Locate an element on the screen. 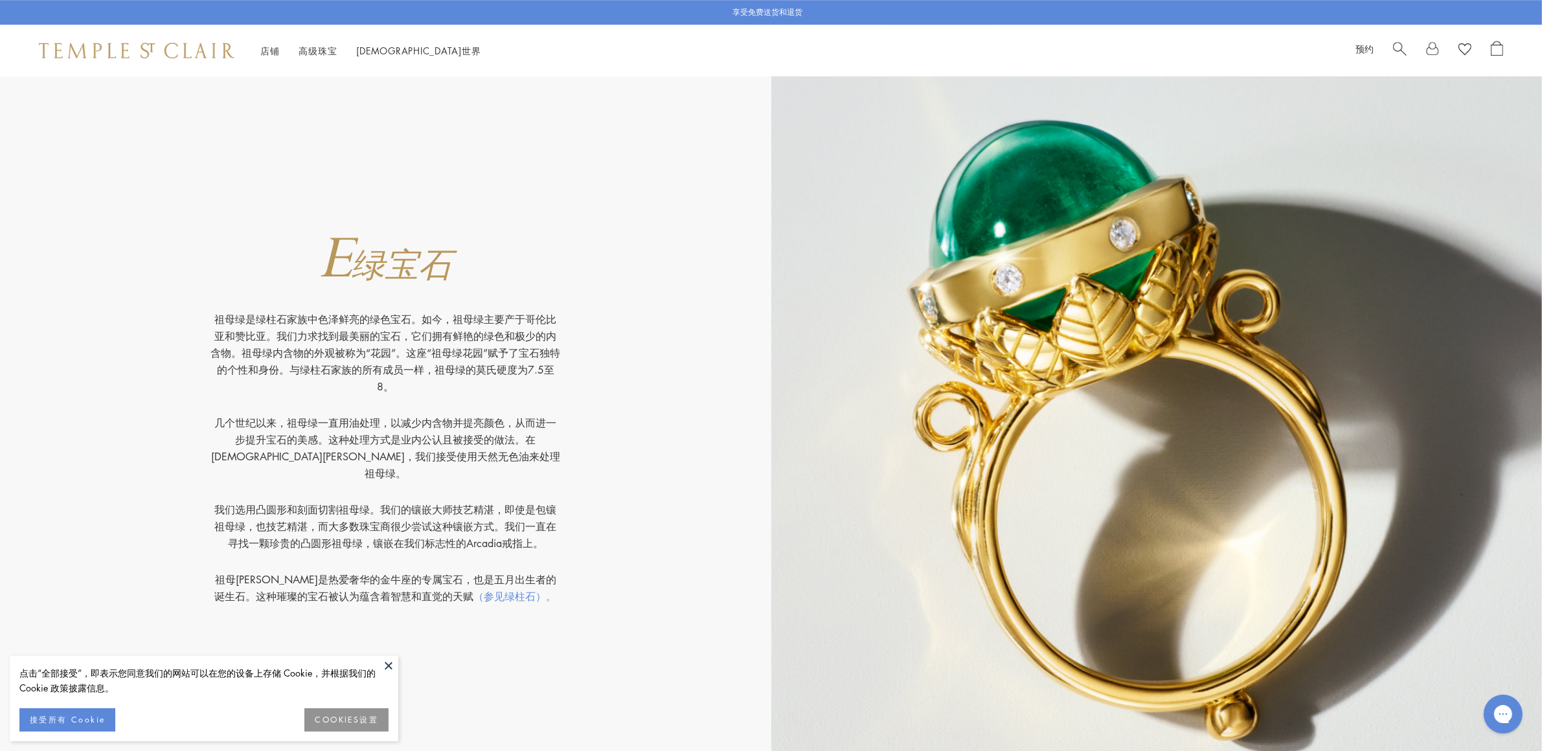  font: （参见绿柱石）。 is located at coordinates (515, 597).